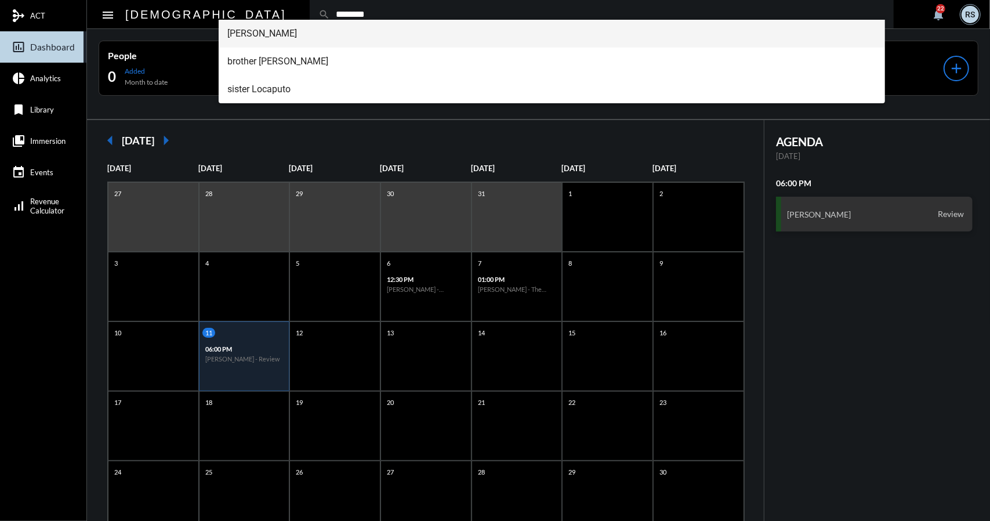  I want to click on p: 22, so click(572, 402).